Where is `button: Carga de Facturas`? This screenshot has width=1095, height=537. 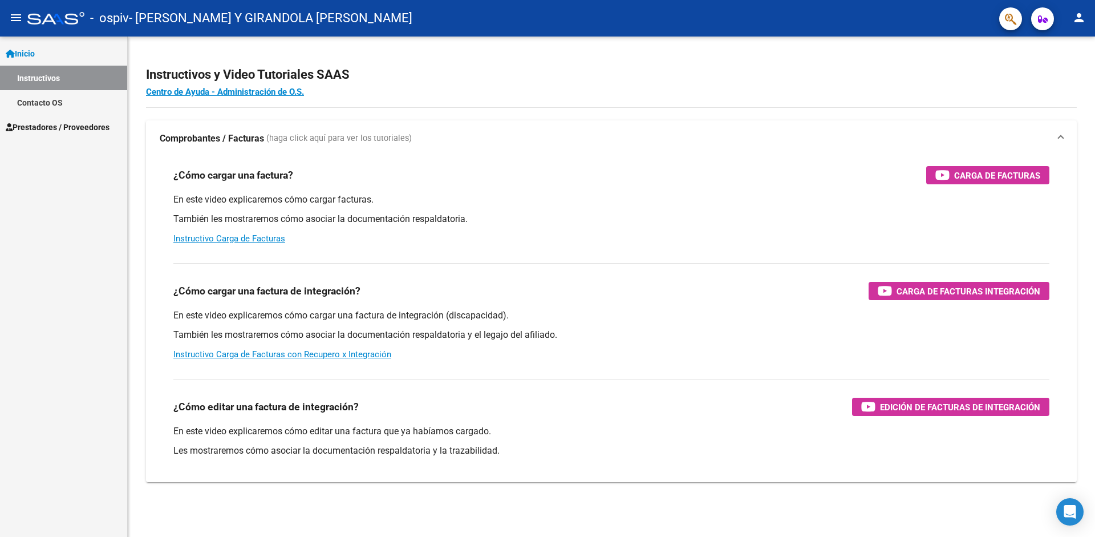 button: Carga de Facturas is located at coordinates (988, 175).